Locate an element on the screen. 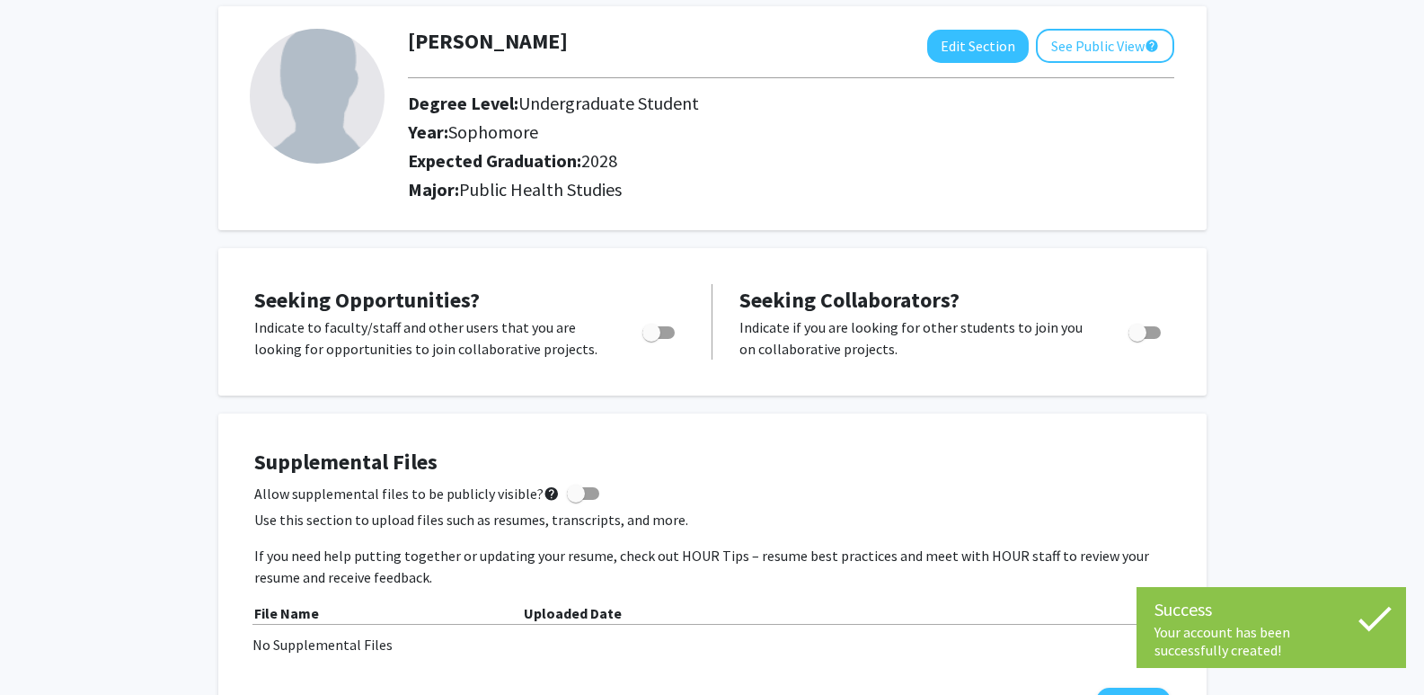 The height and width of the screenshot is (695, 1424). img: Profile Picture is located at coordinates (317, 96).